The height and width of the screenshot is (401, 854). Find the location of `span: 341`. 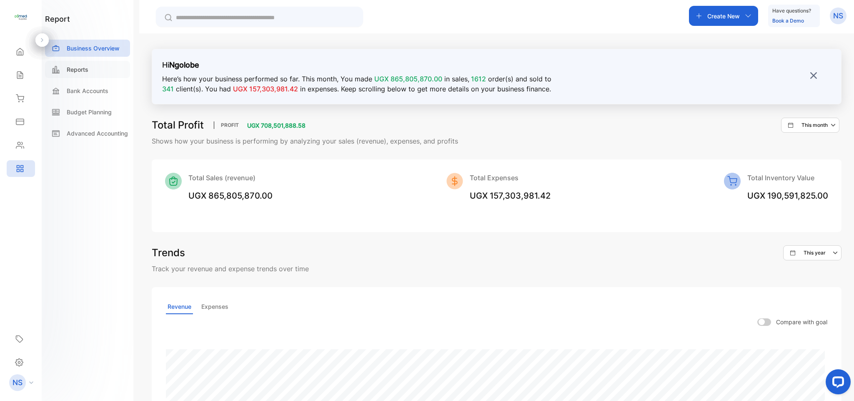

span: 341 is located at coordinates (168, 89).